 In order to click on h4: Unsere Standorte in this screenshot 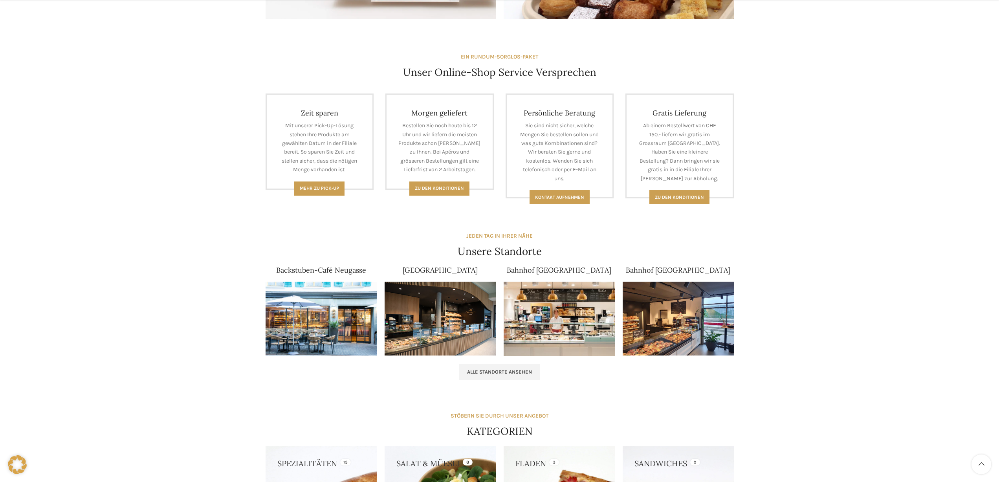, I will do `click(500, 251)`.